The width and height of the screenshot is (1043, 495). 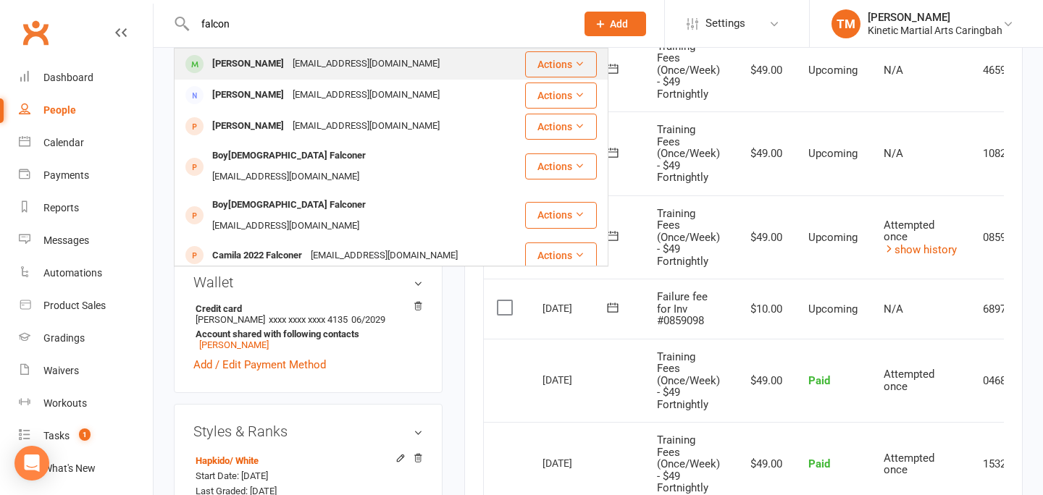 What do you see at coordinates (66, 175) in the screenshot?
I see `div: Payments` at bounding box center [66, 175].